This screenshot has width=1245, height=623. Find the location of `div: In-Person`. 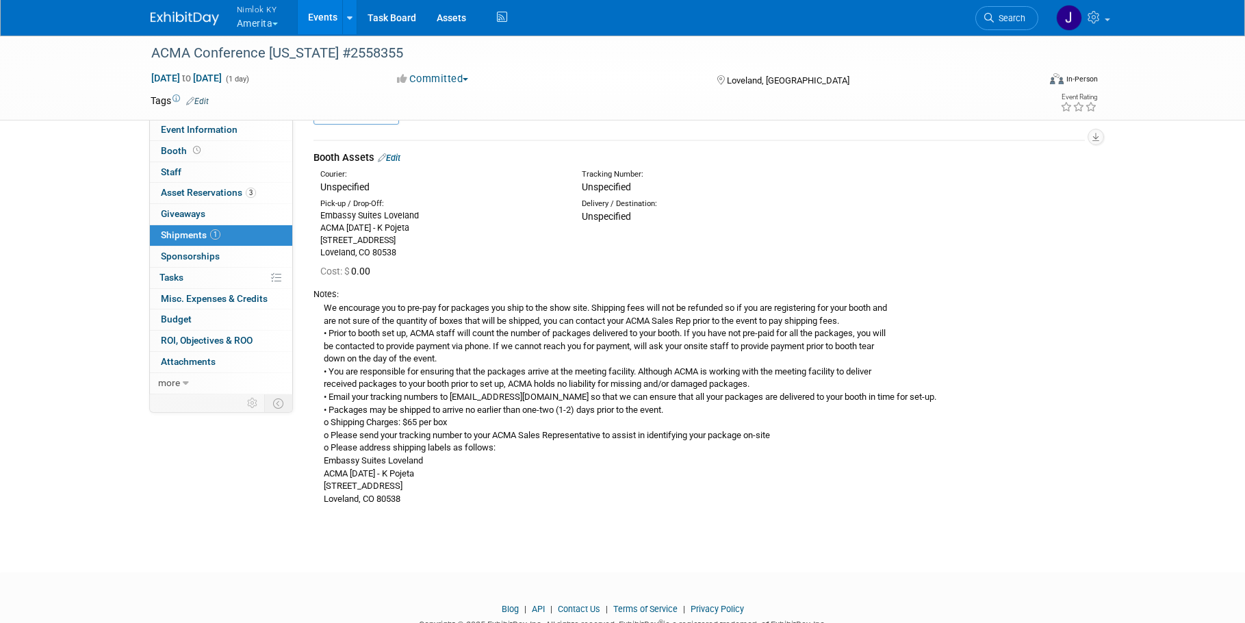

div: In-Person is located at coordinates (1082, 79).